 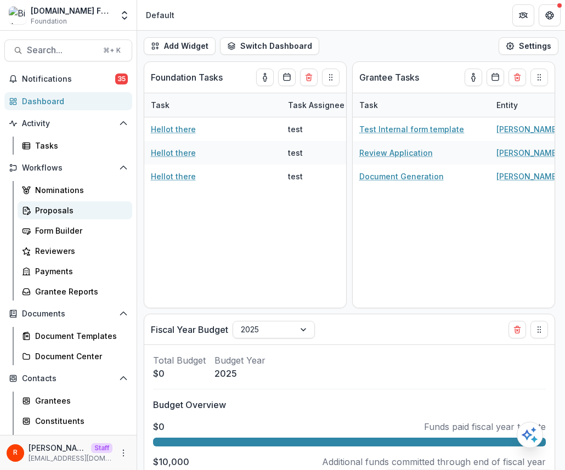 I want to click on button: Switch Dashboard, so click(x=269, y=46).